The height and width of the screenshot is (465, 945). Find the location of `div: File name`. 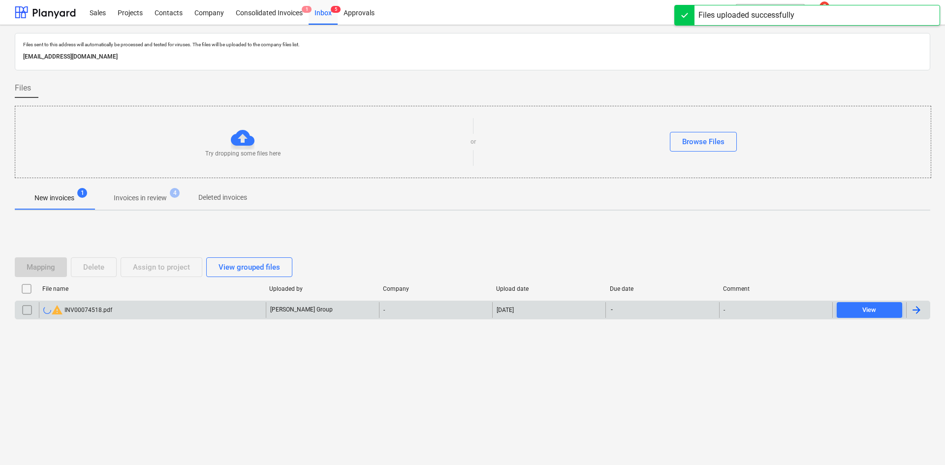

div: File name is located at coordinates (152, 289).